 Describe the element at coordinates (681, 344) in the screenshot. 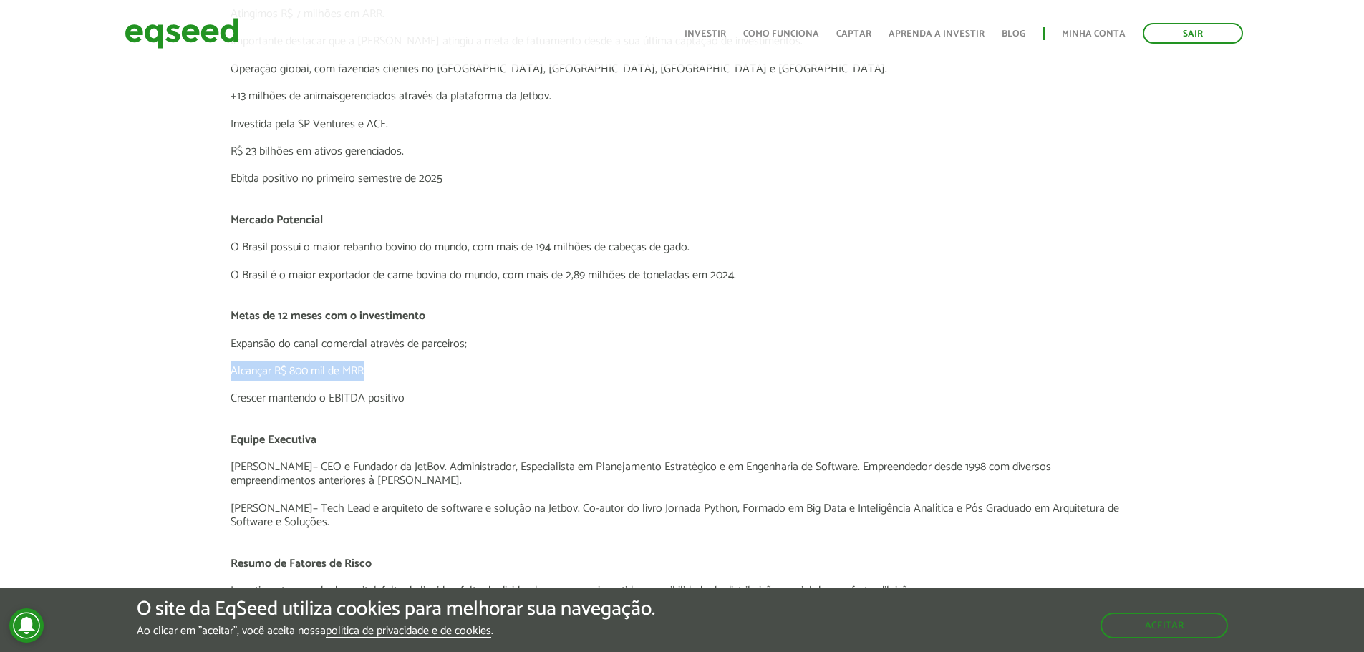

I see `p: Expansão do canal comercial através de parceiros;` at that location.